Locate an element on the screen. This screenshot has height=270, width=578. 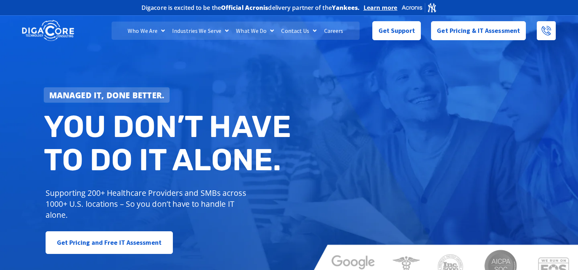
a: Get Support is located at coordinates (397, 31).